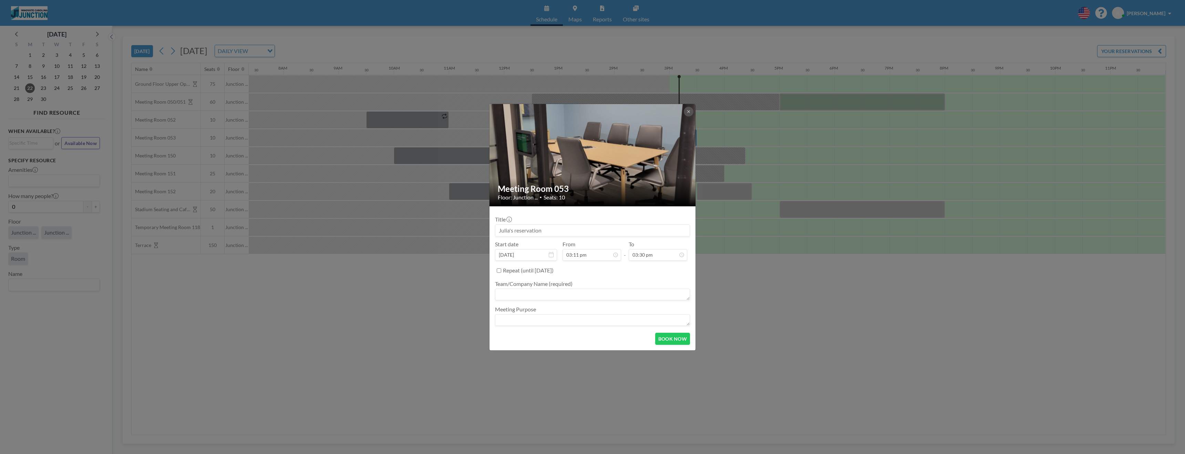 This screenshot has height=454, width=1185. What do you see at coordinates (631, 244) in the screenshot?
I see `label: To` at bounding box center [631, 244].